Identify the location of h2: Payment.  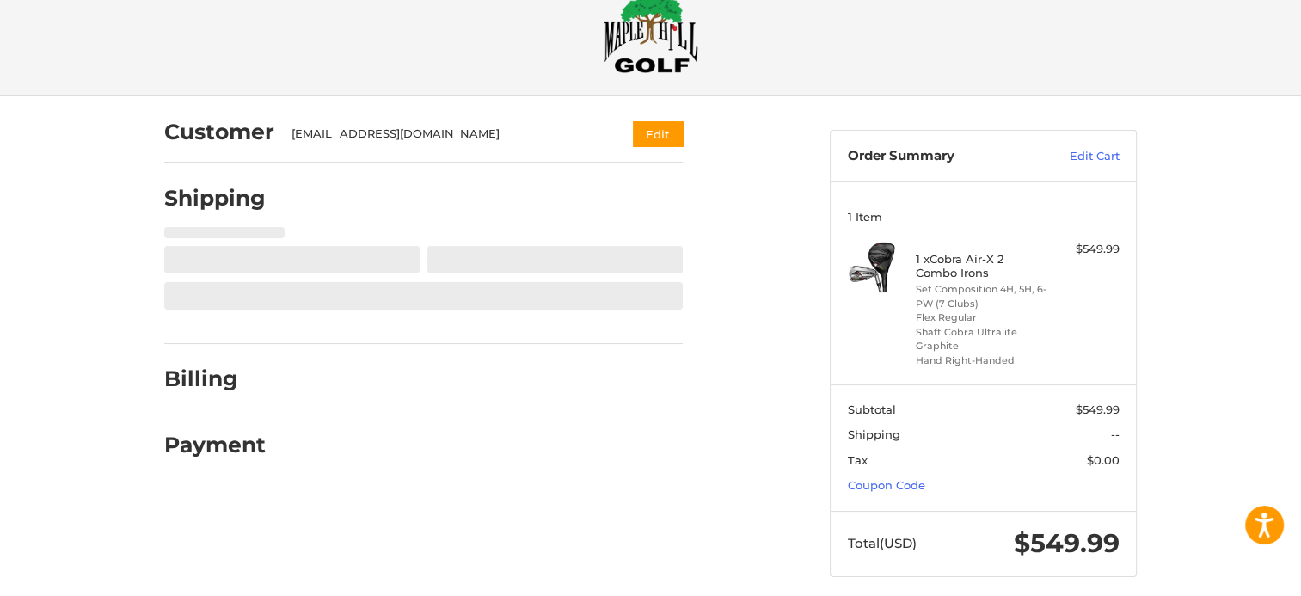
(215, 445).